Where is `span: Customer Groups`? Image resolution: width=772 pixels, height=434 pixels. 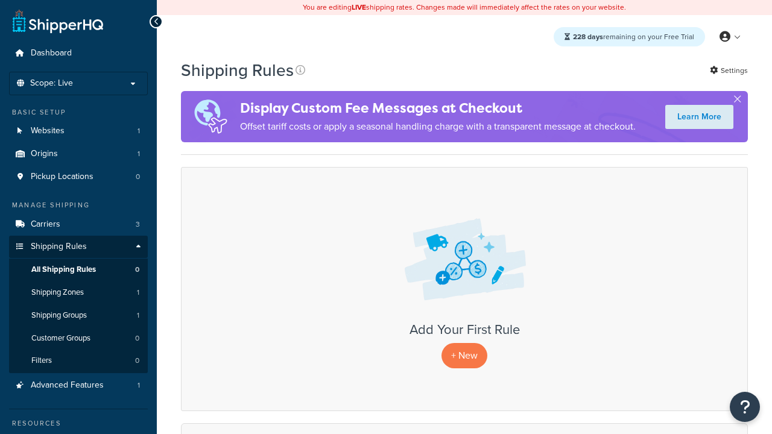
span: Customer Groups is located at coordinates (61, 338).